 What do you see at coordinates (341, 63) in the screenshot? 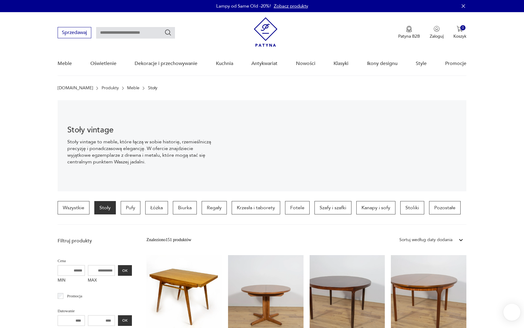
I see `a: Klasyki` at bounding box center [341, 63].